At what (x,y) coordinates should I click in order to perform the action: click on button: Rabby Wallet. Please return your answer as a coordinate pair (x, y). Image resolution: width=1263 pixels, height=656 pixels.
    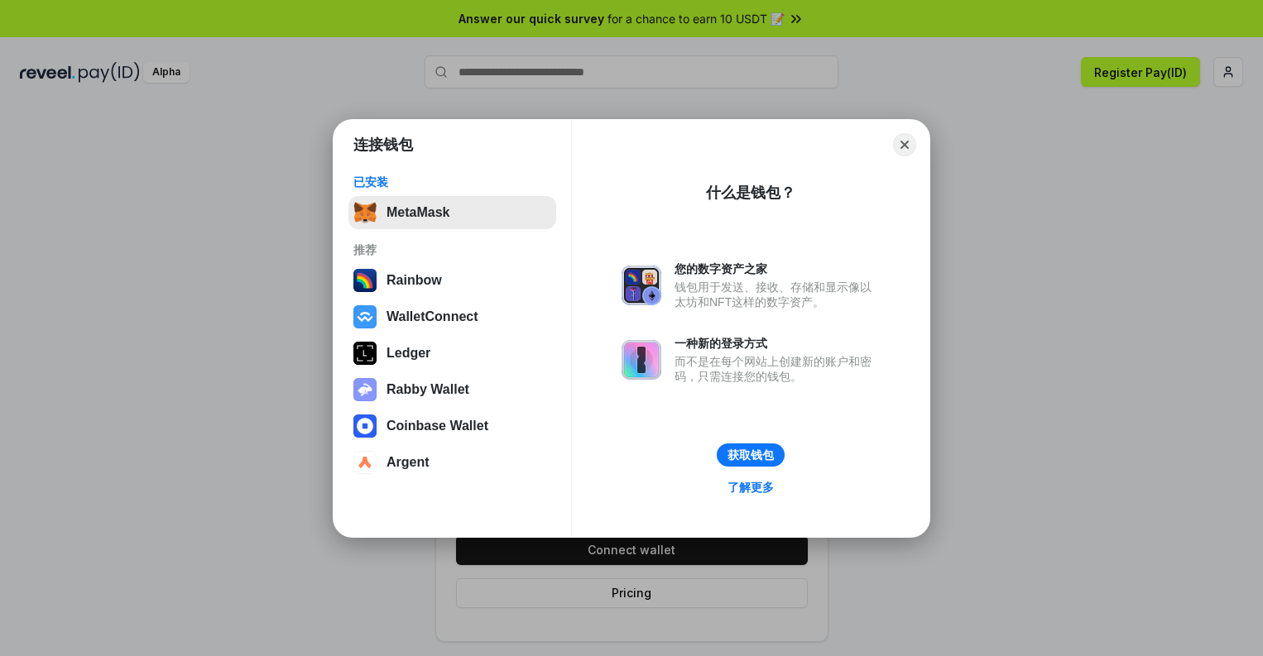
    Looking at the image, I should click on (452, 390).